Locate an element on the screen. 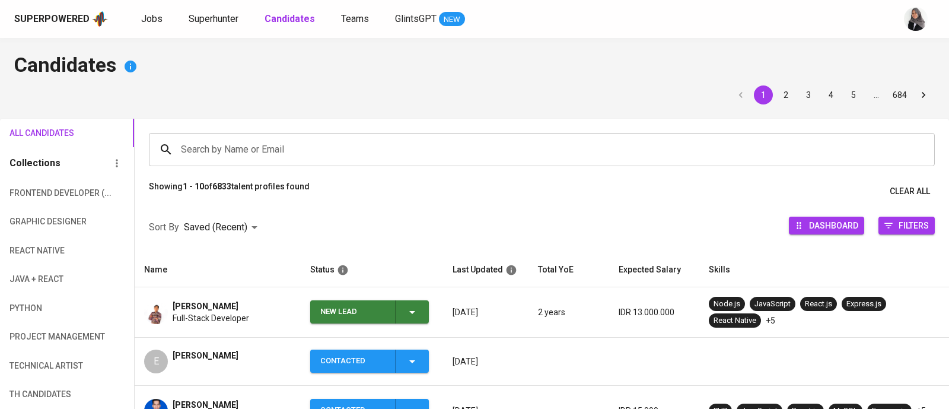 This screenshot has width=949, height=409. button: page 1 is located at coordinates (763, 95).